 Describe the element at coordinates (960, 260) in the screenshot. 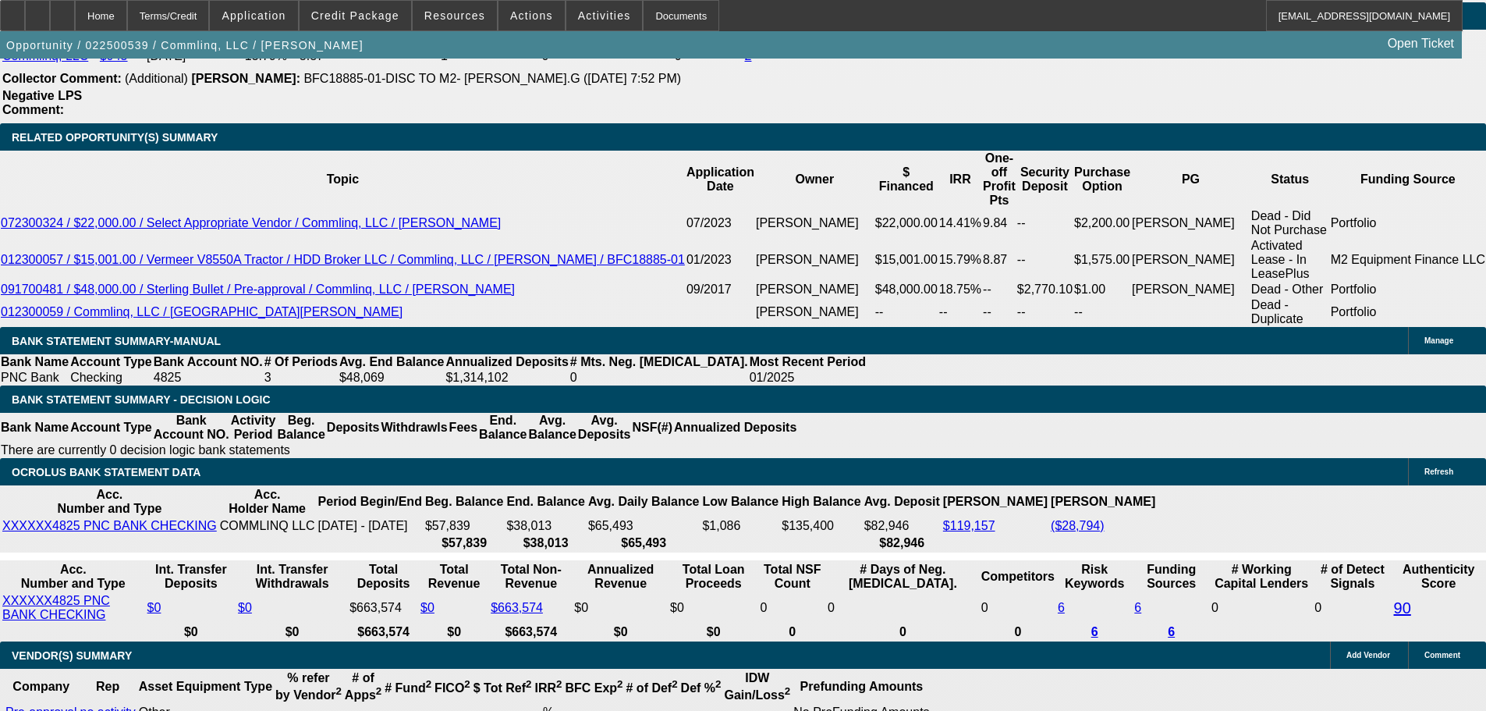

I see `td: 15.79%` at that location.